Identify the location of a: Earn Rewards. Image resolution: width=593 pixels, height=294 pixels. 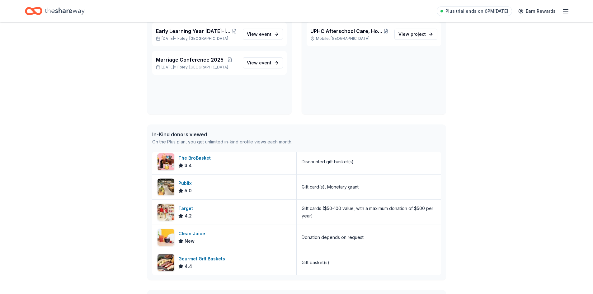
(537, 11).